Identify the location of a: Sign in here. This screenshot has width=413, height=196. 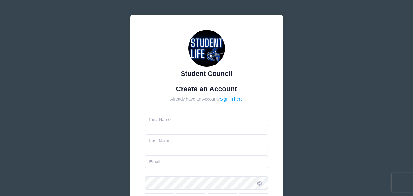
(231, 99).